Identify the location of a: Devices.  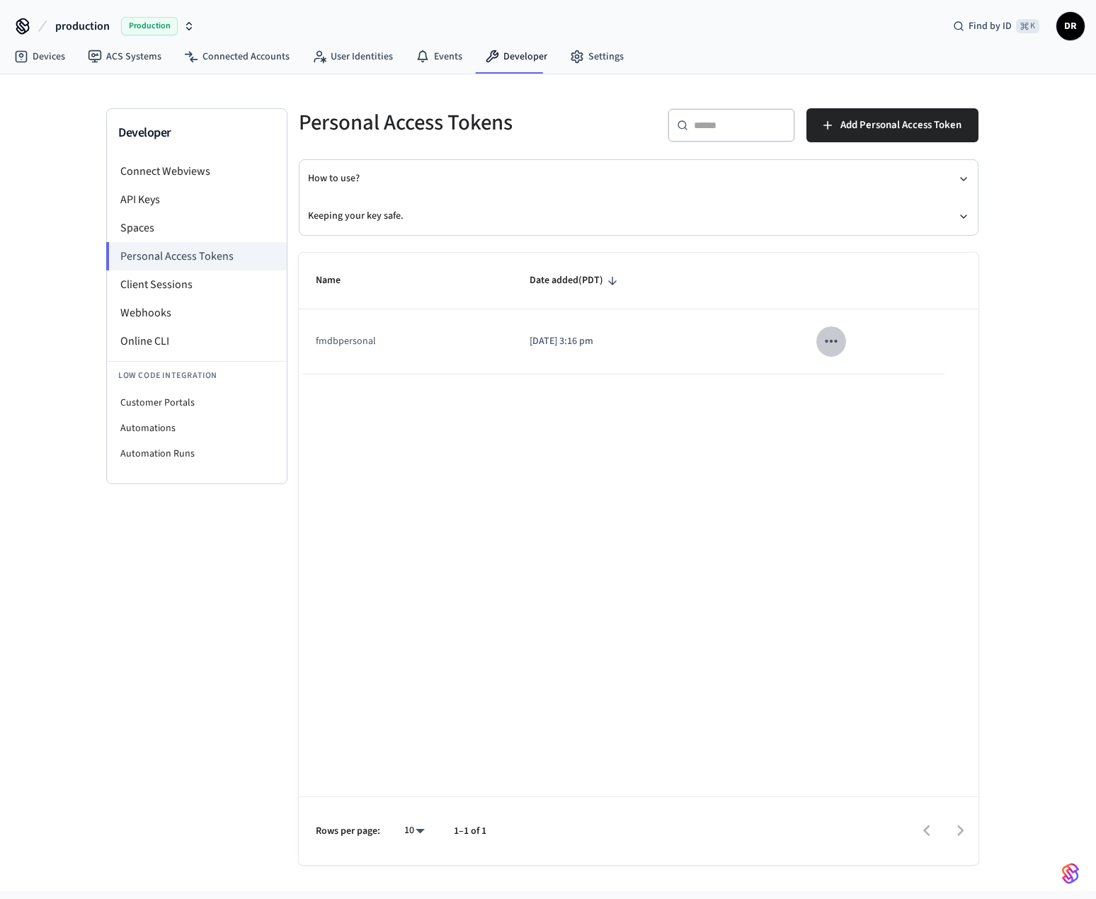
(40, 57).